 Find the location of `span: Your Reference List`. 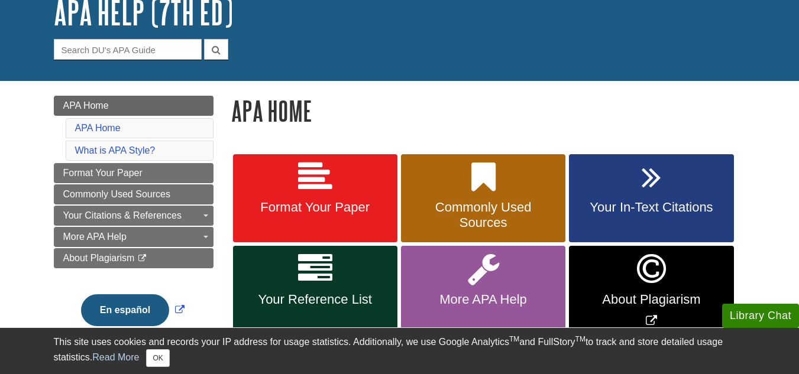

span: Your Reference List is located at coordinates (315, 300).